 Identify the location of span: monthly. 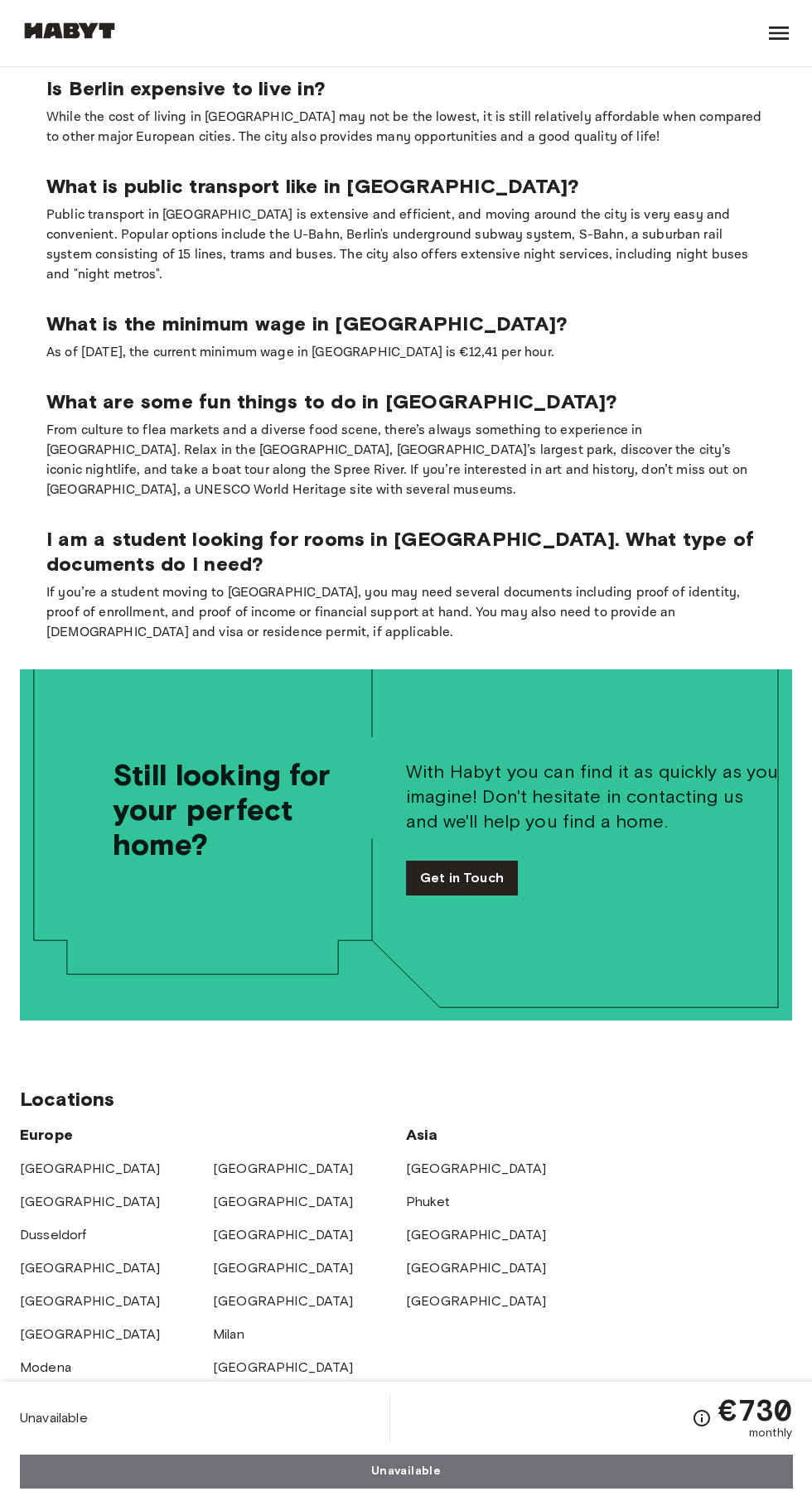
(771, 1433).